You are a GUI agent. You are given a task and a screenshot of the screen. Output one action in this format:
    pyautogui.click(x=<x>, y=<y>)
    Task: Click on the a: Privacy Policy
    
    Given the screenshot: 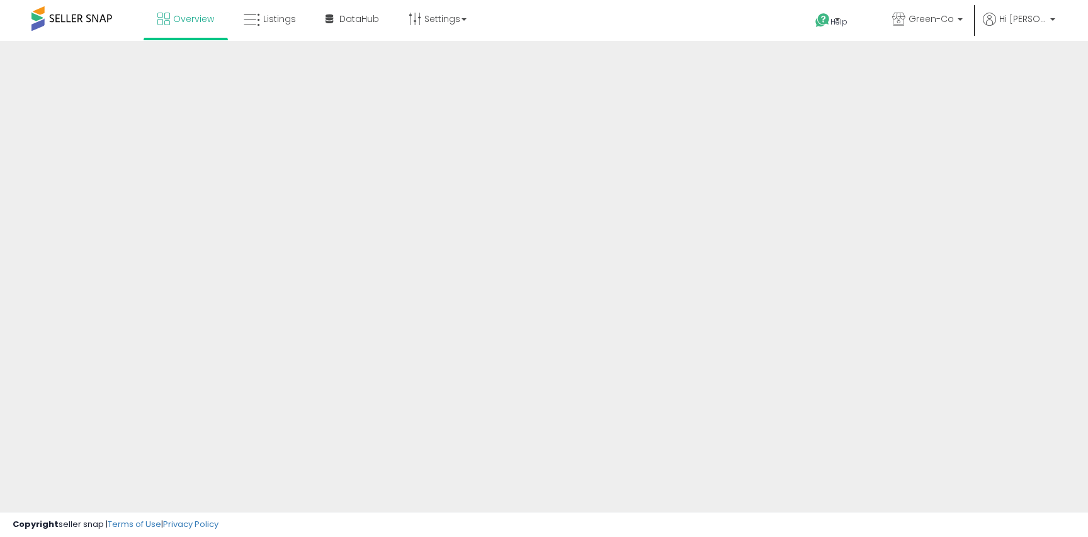 What is the action you would take?
    pyautogui.click(x=191, y=524)
    